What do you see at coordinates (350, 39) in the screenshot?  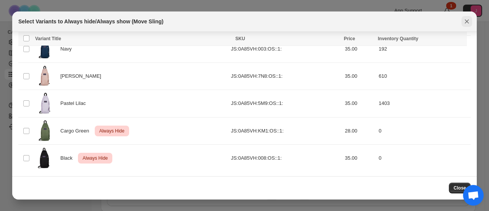 I see `span: Price` at bounding box center [350, 39].